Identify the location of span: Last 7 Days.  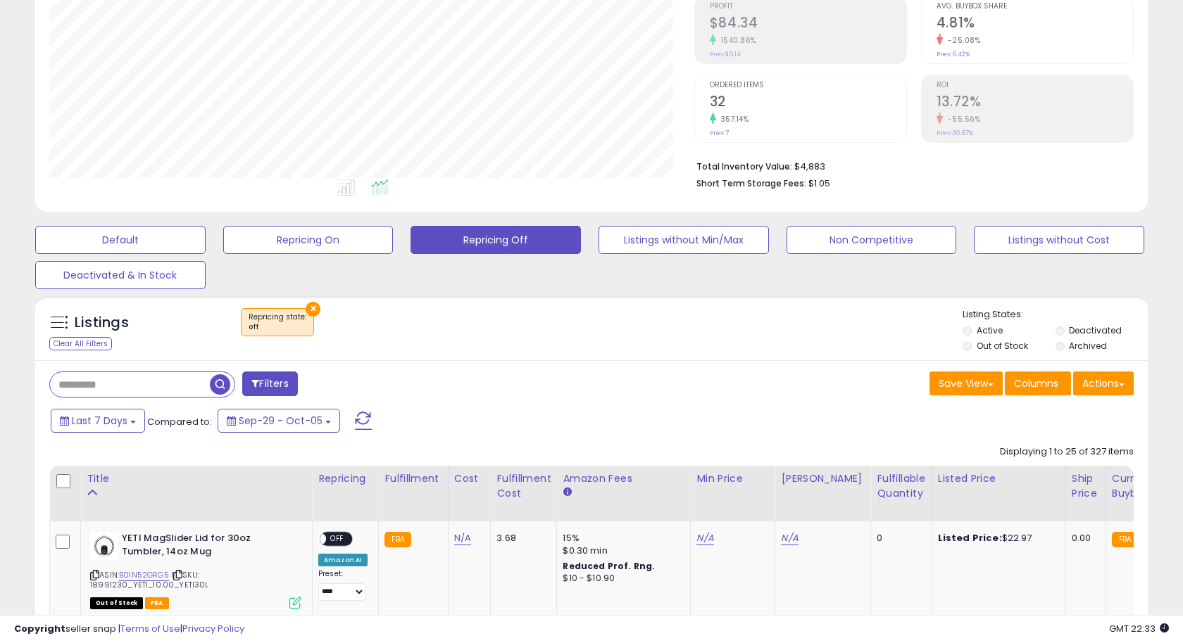
(99, 421).